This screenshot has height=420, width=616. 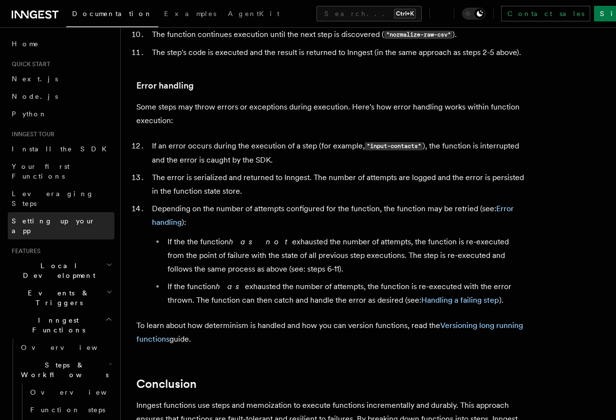 What do you see at coordinates (62, 149) in the screenshot?
I see `span: Install the SDK` at bounding box center [62, 149].